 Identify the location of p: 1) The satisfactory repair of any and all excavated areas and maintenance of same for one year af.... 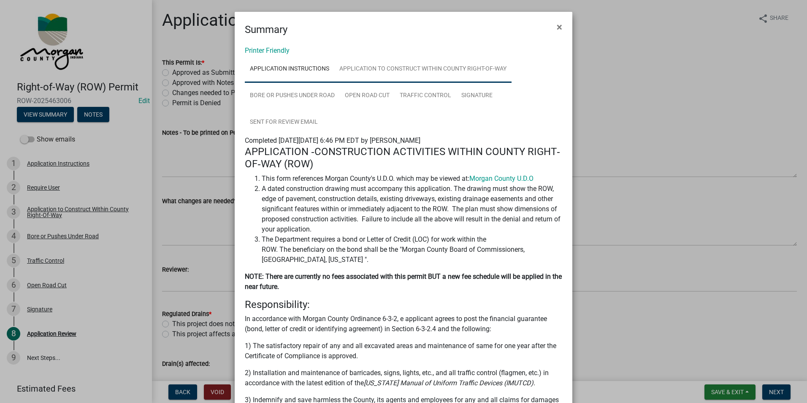
(403, 351).